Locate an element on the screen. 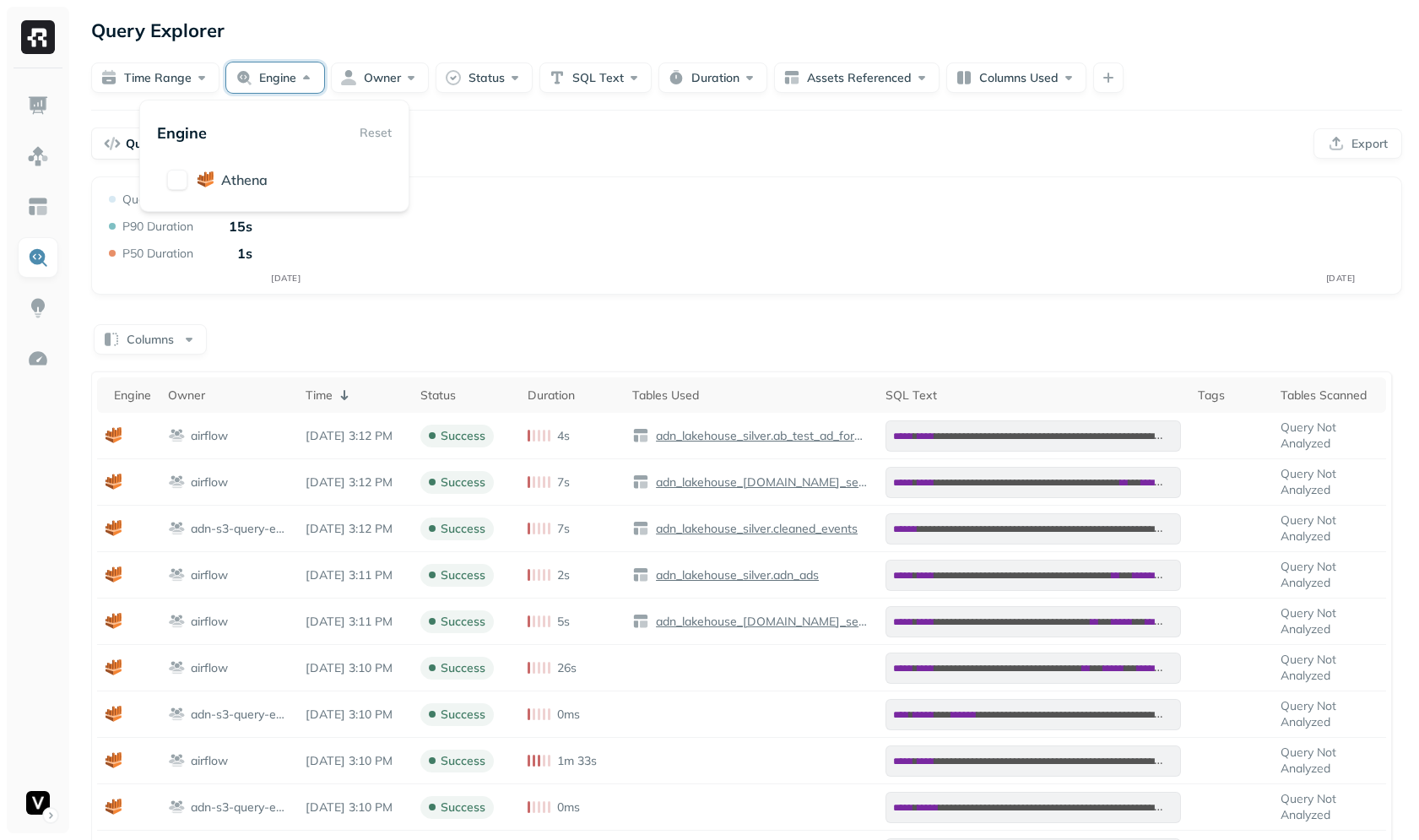 The image size is (1419, 840). button: Owner is located at coordinates (380, 77).